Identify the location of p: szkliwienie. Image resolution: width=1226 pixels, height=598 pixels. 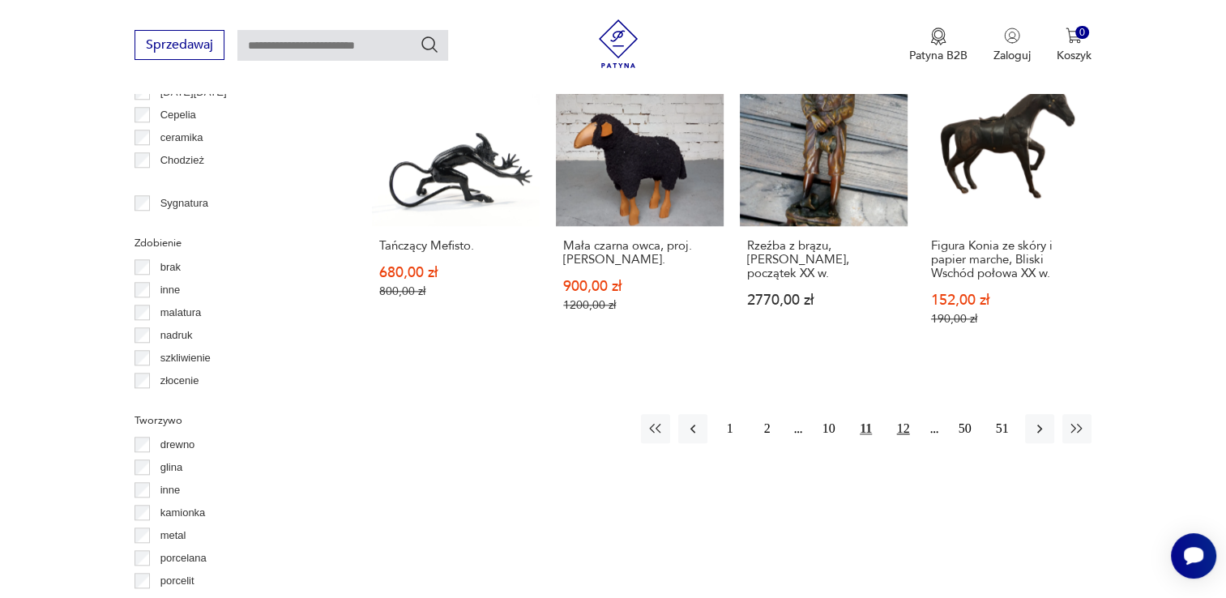
(186, 358).